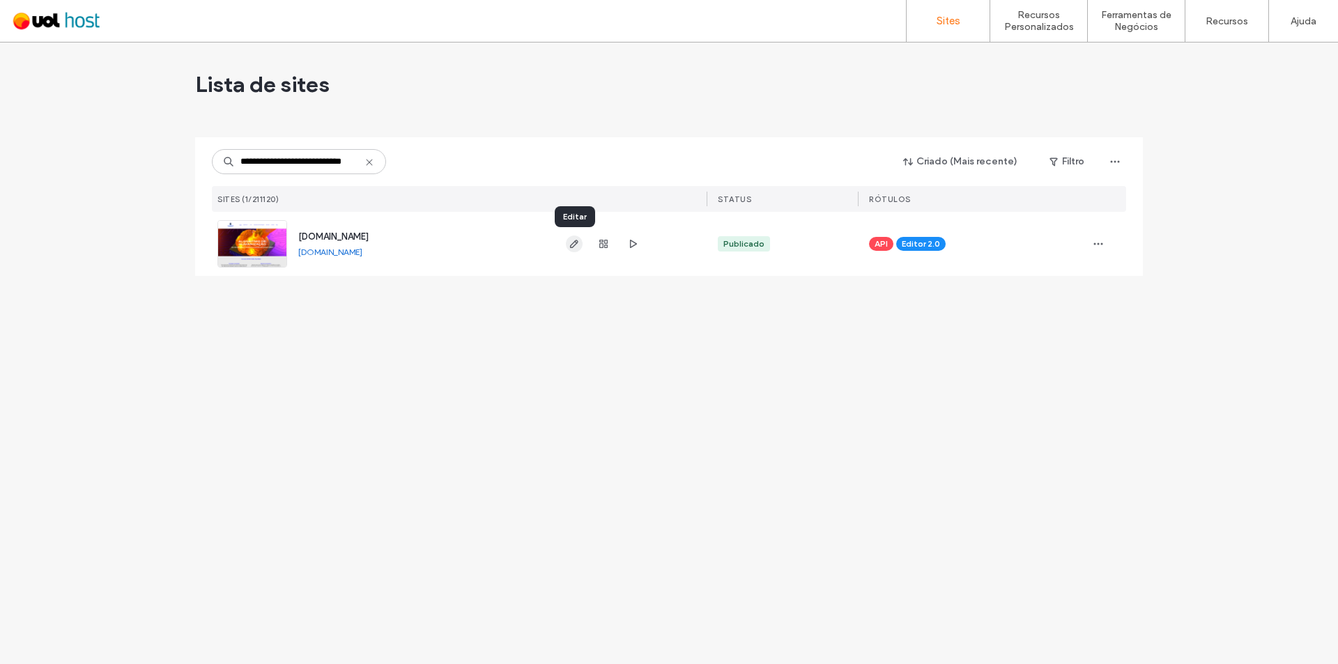  What do you see at coordinates (1227, 21) in the screenshot?
I see `label: Recursos` at bounding box center [1227, 21].